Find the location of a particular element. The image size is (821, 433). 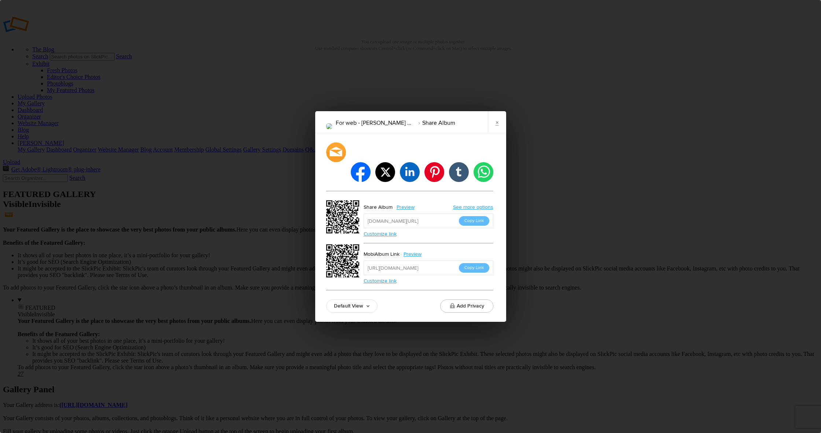

div: MobiAlbum Link is located at coordinates (382, 254).